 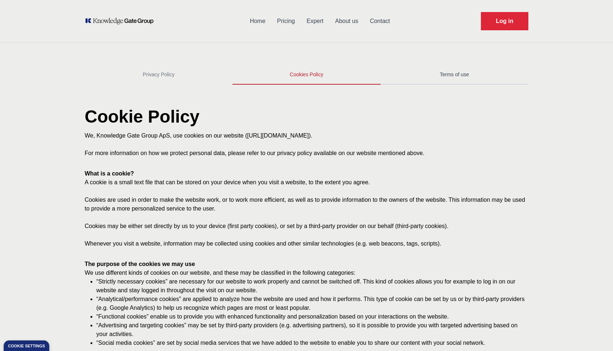 I want to click on h2: The purpose of the cookies we may use, so click(x=307, y=264).